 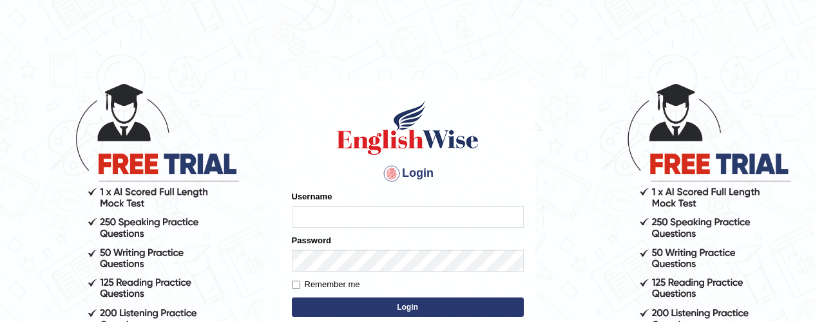 What do you see at coordinates (296, 284) in the screenshot?
I see `input: Remember me` at bounding box center [296, 284].